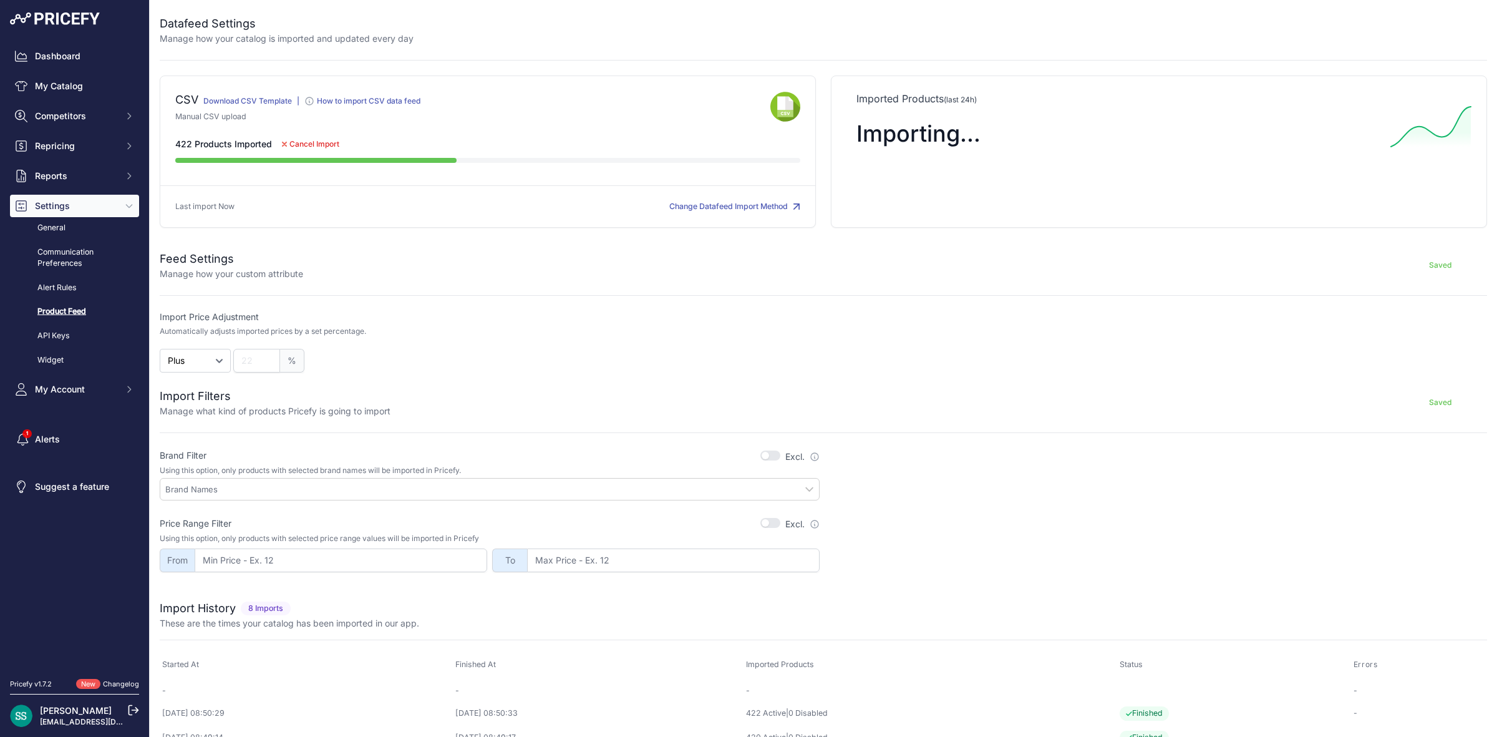  I want to click on div: CSV, so click(187, 101).